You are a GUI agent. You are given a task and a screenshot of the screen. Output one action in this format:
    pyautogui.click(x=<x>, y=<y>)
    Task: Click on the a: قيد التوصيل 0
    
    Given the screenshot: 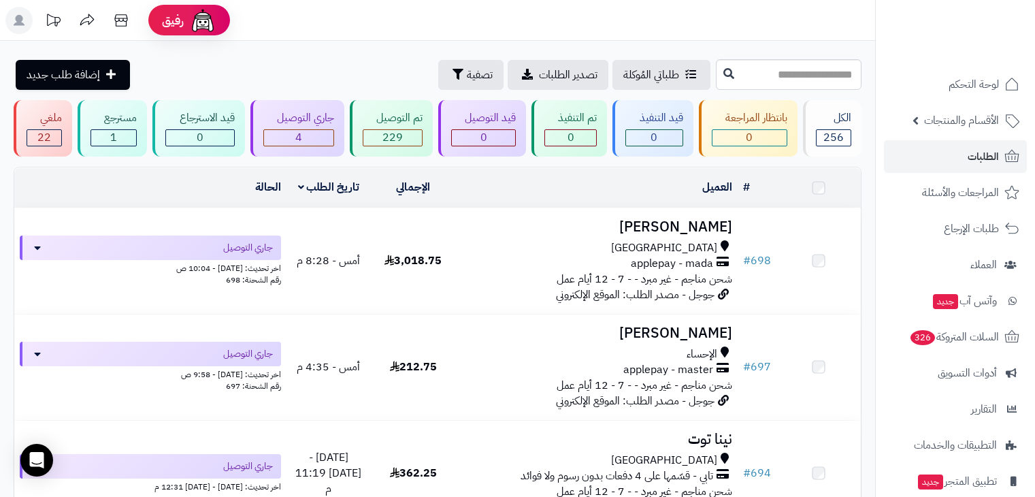 What is the action you would take?
    pyautogui.click(x=482, y=128)
    